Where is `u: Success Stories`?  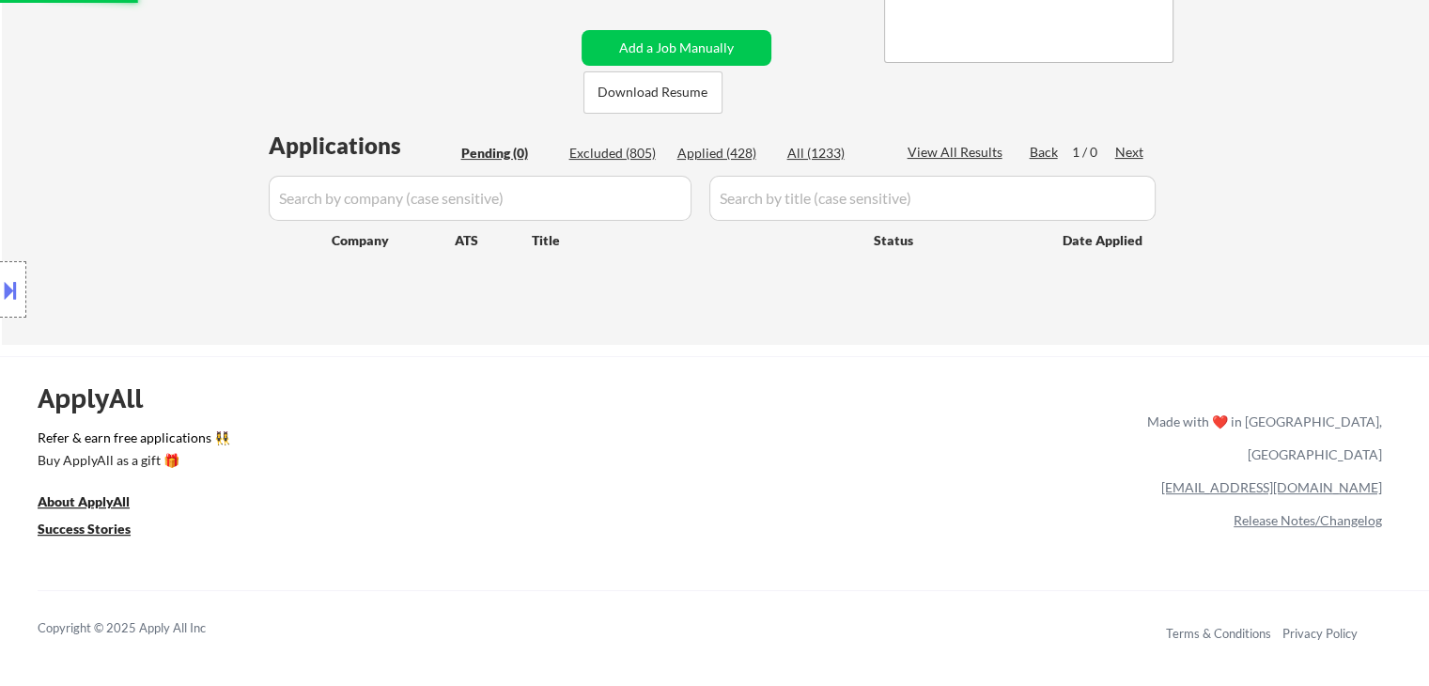
u: Success Stories is located at coordinates (84, 528).